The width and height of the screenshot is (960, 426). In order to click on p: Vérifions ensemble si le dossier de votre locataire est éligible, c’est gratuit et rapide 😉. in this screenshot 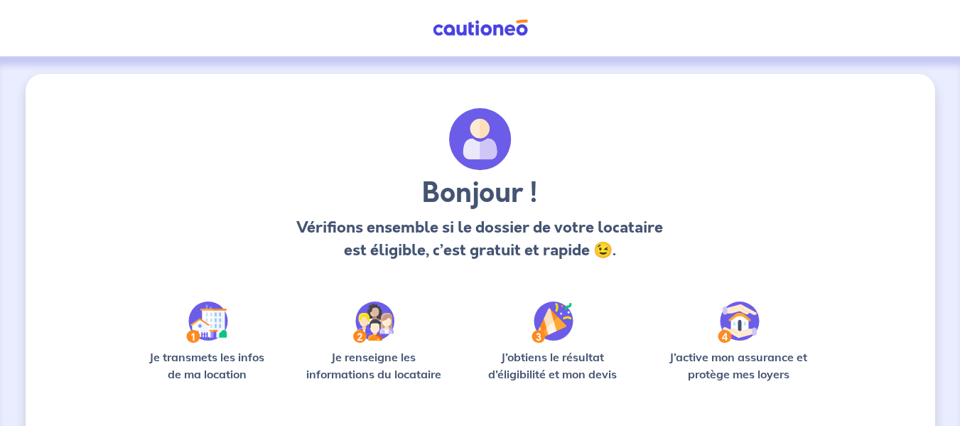, I will do `click(480, 239)`.